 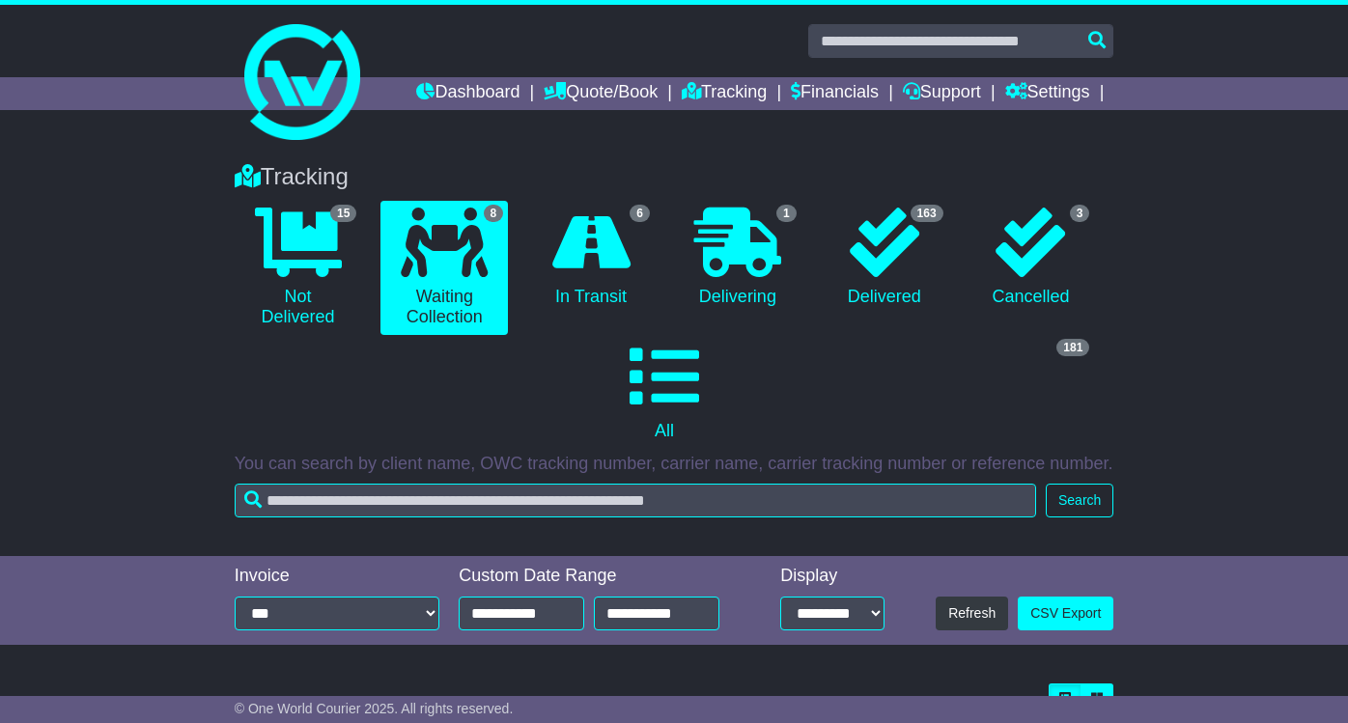 I want to click on a: 163 Delivered, so click(x=885, y=258).